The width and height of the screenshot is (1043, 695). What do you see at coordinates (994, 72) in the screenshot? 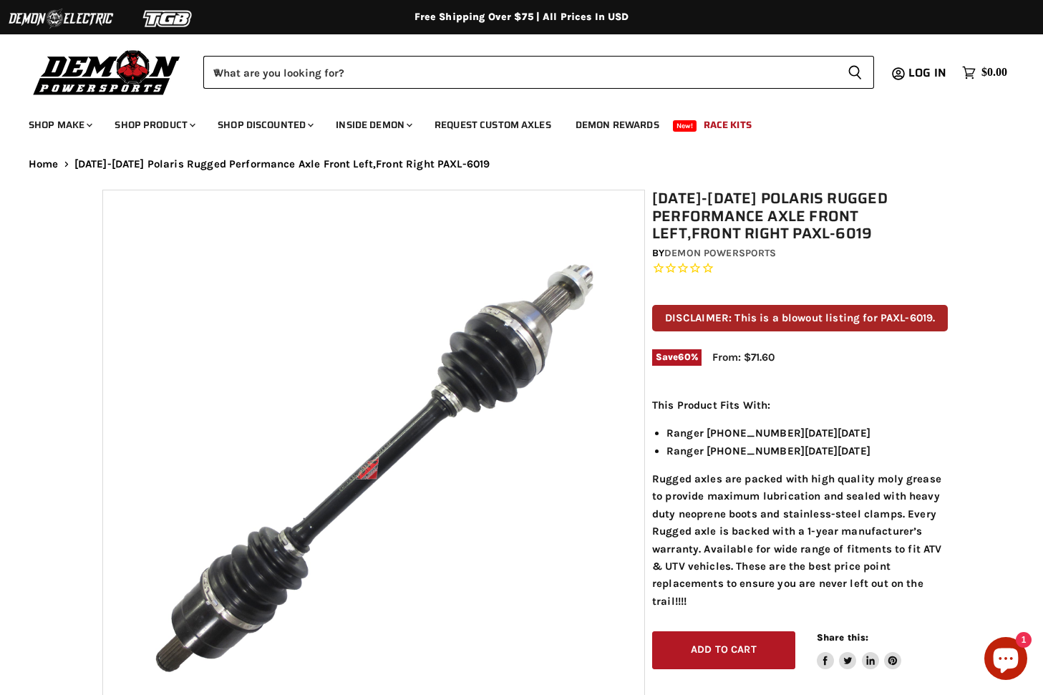
I see `span: $0.00` at bounding box center [994, 72].